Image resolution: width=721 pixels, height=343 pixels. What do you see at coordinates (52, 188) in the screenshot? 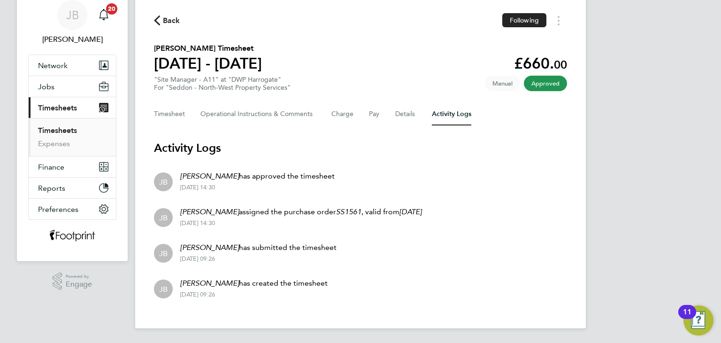
I see `span: Reports` at bounding box center [52, 188].